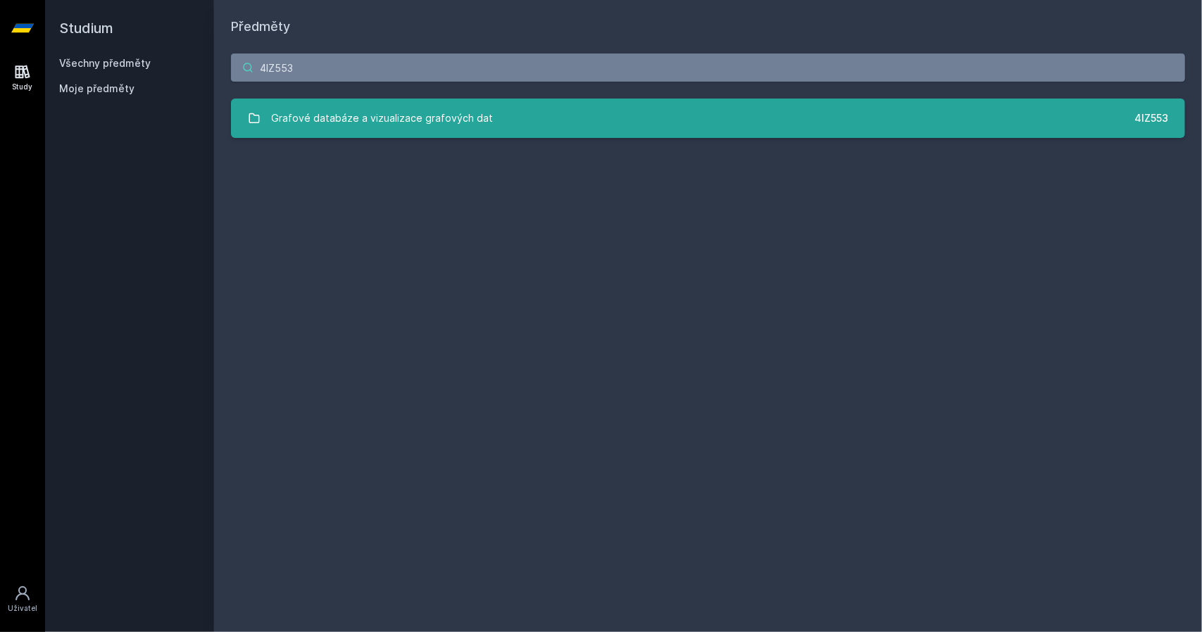 The width and height of the screenshot is (1202, 632). What do you see at coordinates (708, 68) in the screenshot?
I see `input: Název nebo ident předmětu…` at bounding box center [708, 68].